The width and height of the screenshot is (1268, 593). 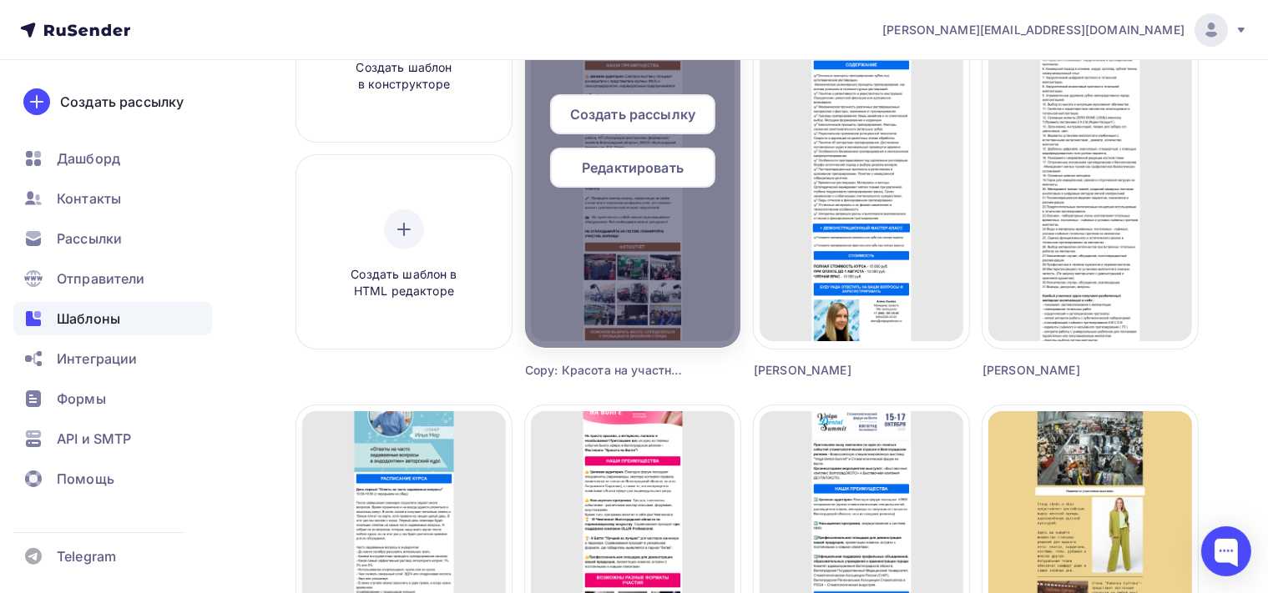 What do you see at coordinates (85, 479) in the screenshot?
I see `span: Помощь` at bounding box center [85, 479].